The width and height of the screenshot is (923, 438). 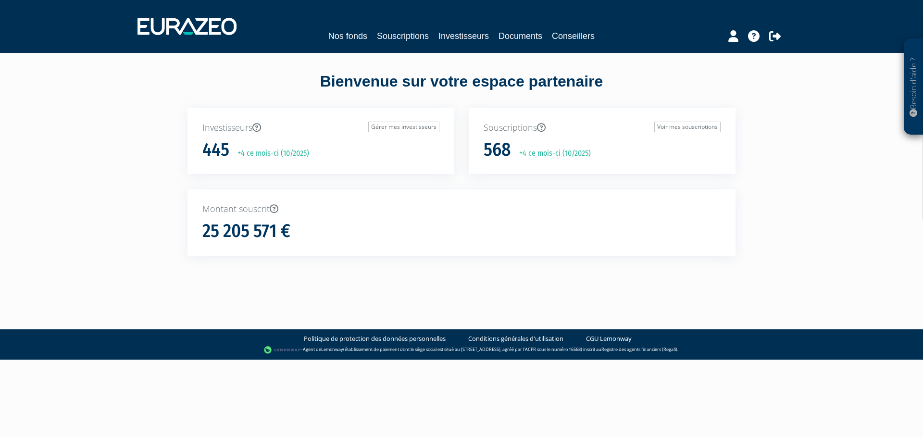 What do you see at coordinates (602, 128) in the screenshot?
I see `p: Souscriptions` at bounding box center [602, 128].